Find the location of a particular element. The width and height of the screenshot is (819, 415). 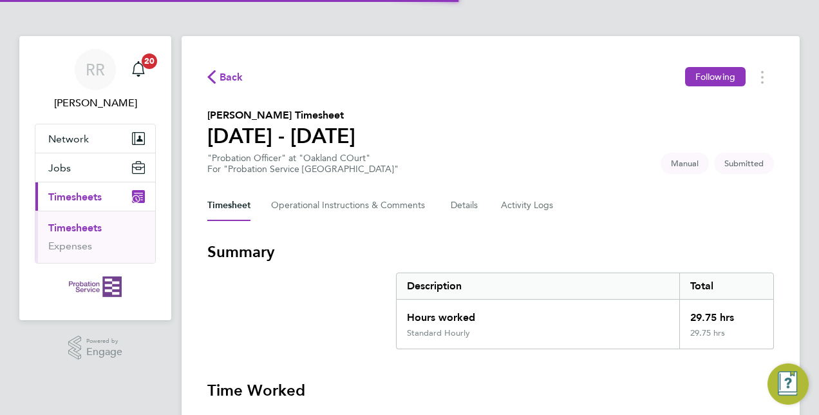

span: Powered by is located at coordinates (104, 341).